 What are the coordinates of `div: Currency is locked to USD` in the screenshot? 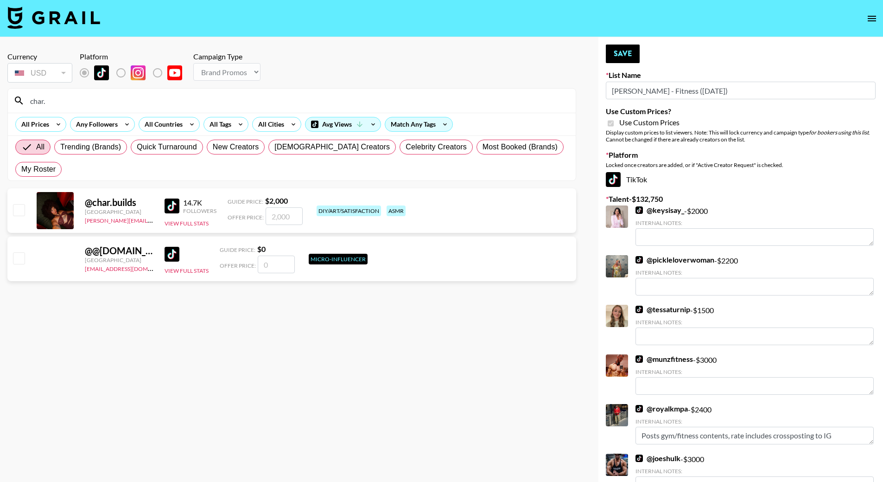 It's located at (40, 73).